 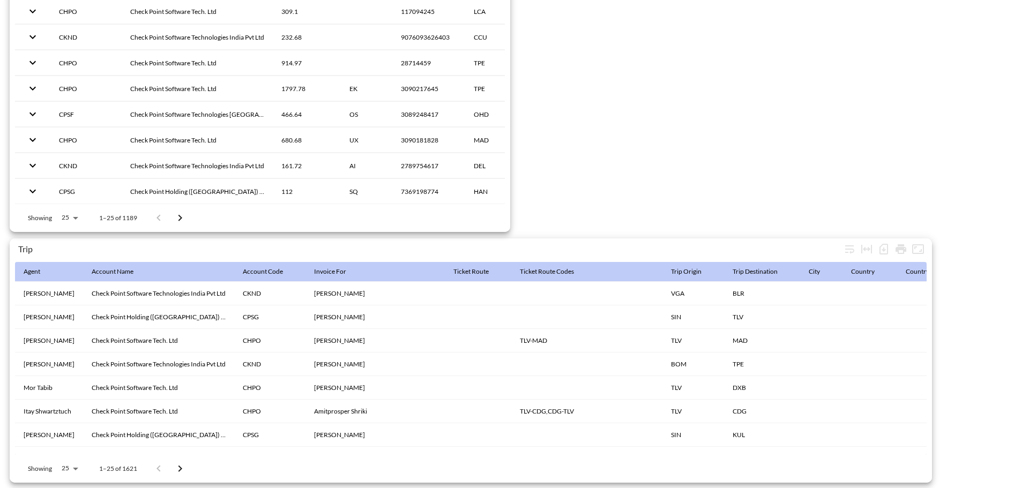 I want to click on th: MAD, so click(x=762, y=341).